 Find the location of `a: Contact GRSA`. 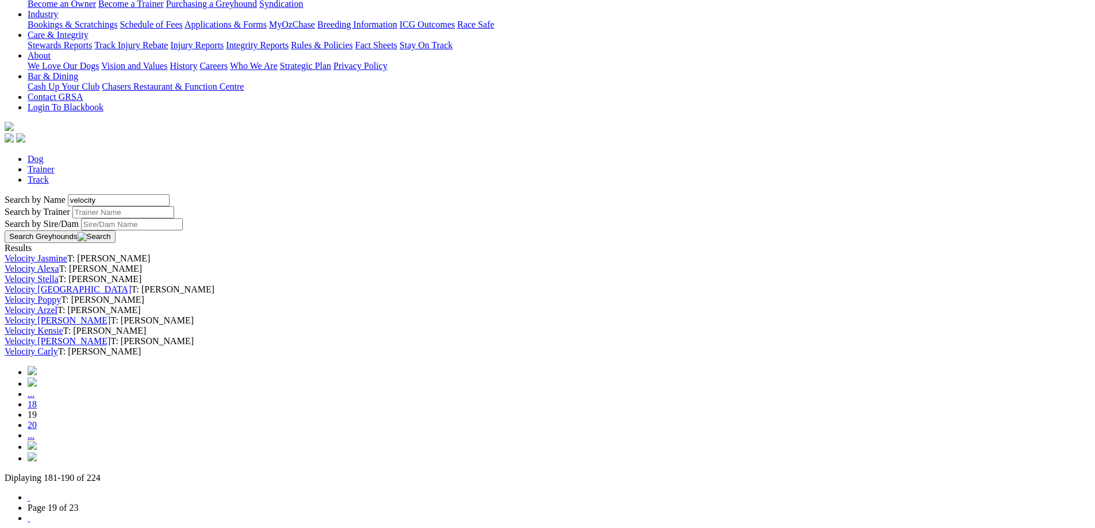

a: Contact GRSA is located at coordinates (55, 97).